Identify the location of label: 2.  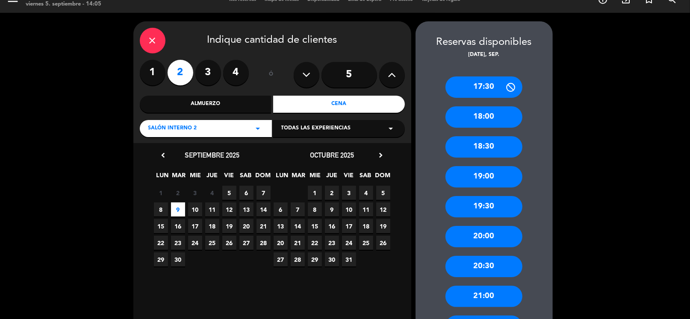
(180, 73).